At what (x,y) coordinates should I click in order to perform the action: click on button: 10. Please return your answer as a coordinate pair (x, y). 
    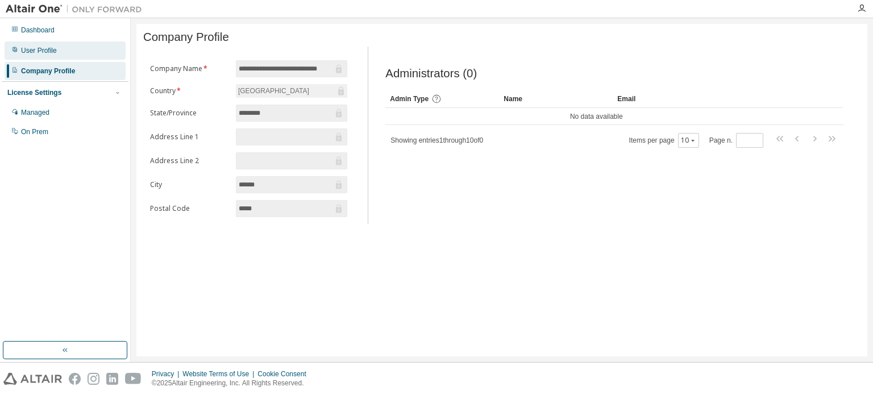
    Looking at the image, I should click on (688, 140).